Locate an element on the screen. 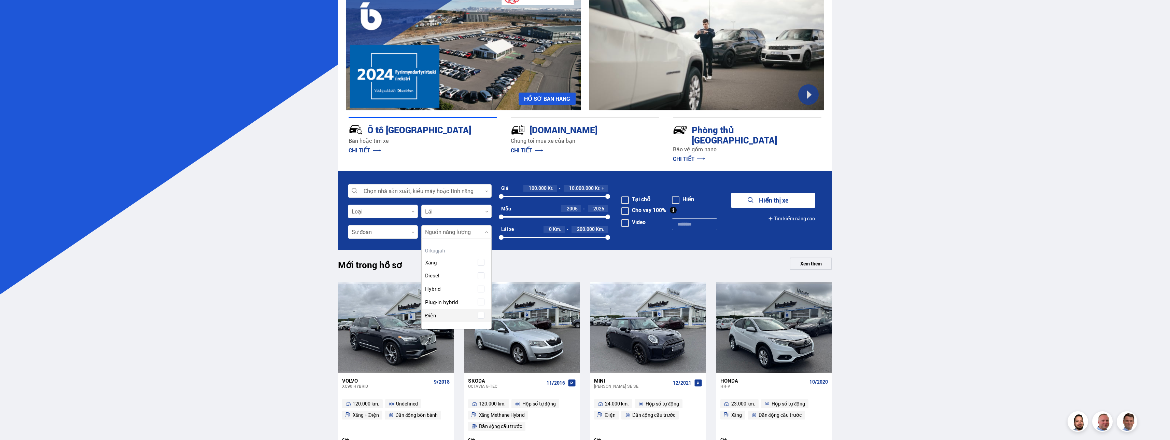  span: 200.000 is located at coordinates (586, 229).